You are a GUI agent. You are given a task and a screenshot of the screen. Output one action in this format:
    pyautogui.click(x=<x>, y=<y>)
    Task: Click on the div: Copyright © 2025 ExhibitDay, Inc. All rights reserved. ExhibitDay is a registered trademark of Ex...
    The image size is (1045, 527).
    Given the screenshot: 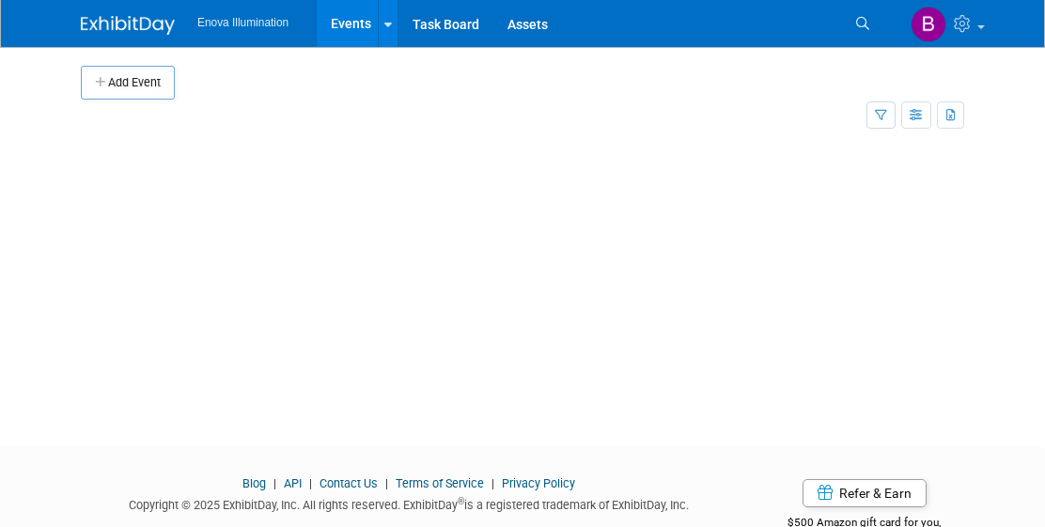 What is the action you would take?
    pyautogui.click(x=409, y=503)
    